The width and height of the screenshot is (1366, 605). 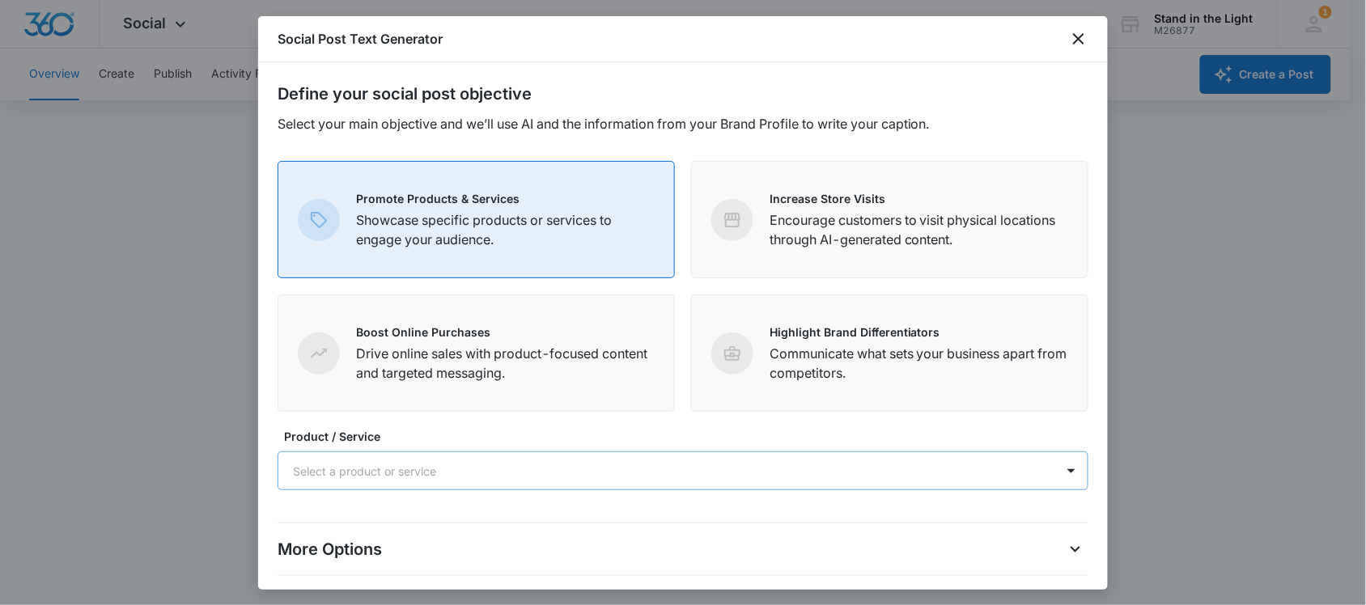 What do you see at coordinates (505, 230) in the screenshot?
I see `p: Showcase specific products or services to engage your audience.` at bounding box center [505, 230].